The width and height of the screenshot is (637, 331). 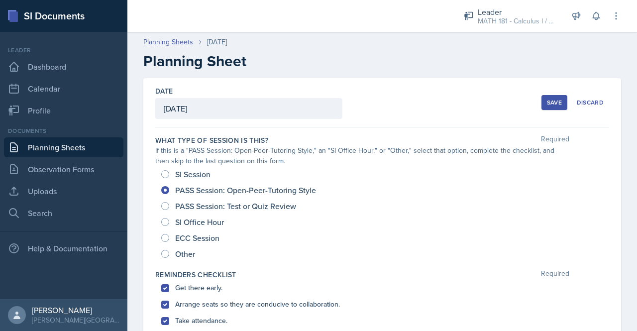 What do you see at coordinates (257, 304) in the screenshot?
I see `label: Arrange seats so they are conducive to collaboration.` at bounding box center [257, 304].